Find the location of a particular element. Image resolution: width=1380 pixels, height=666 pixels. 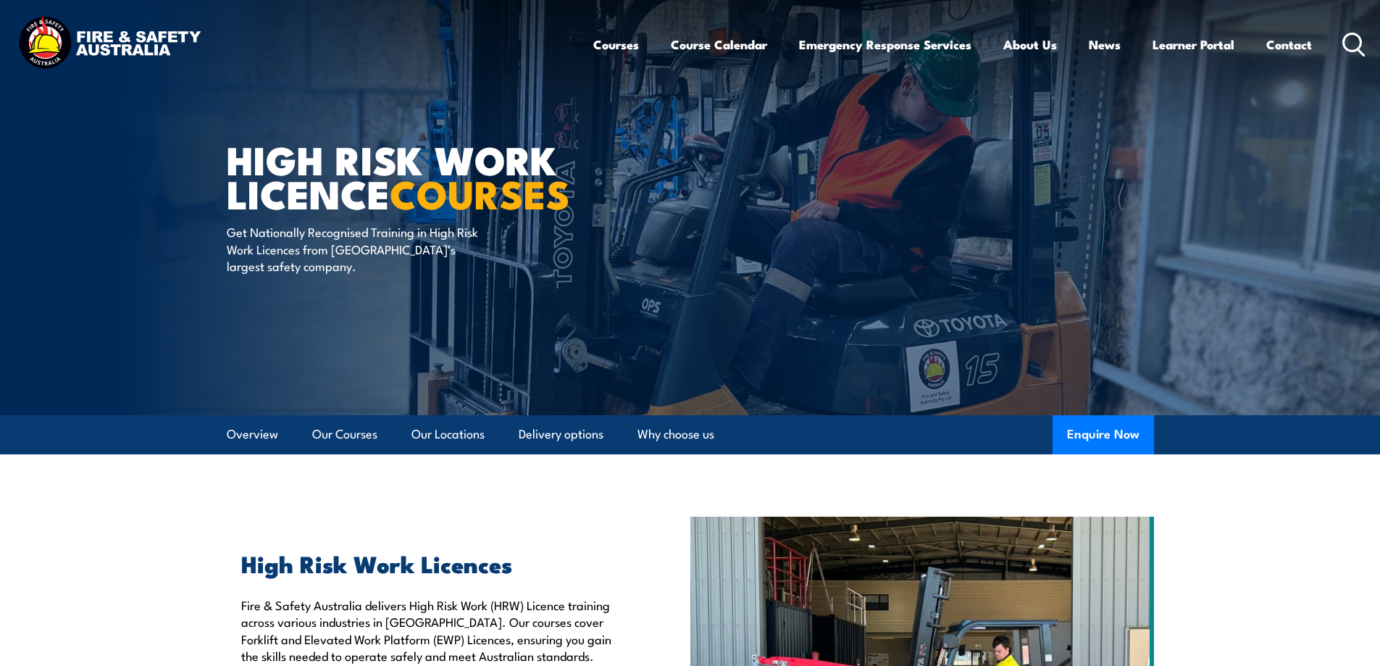

a: Overview is located at coordinates (252, 434).